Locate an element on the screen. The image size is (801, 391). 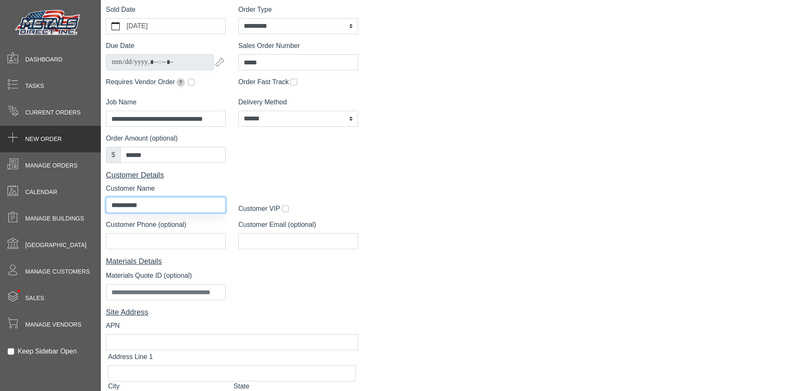
span: Sales is located at coordinates (34, 298).